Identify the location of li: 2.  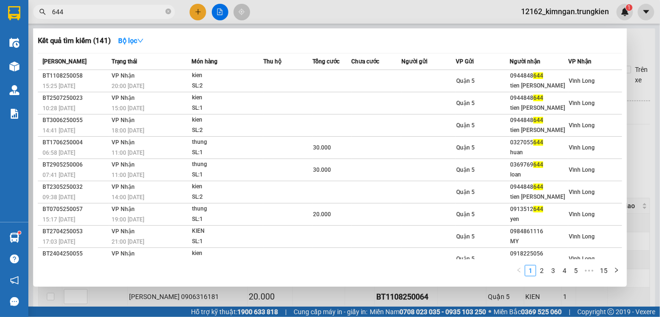
(541, 270).